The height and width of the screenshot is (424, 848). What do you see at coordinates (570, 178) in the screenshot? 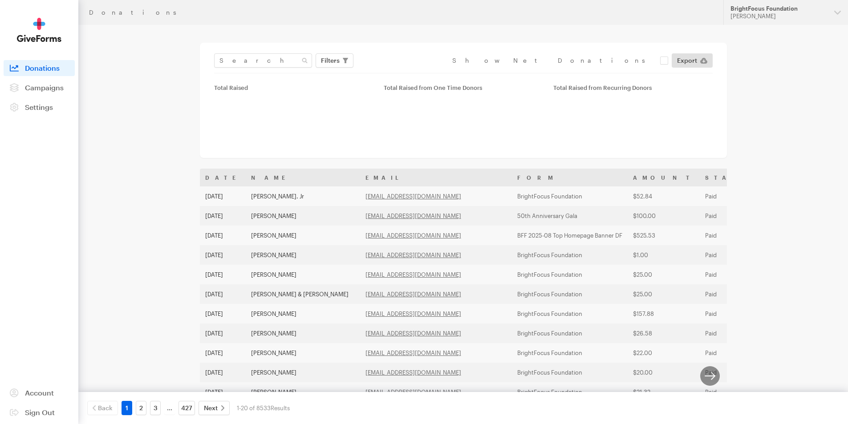
I see `th: Form` at bounding box center [570, 178].